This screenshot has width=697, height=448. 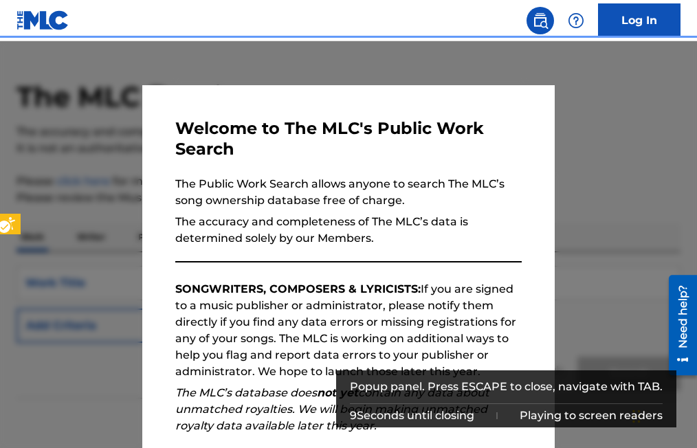 What do you see at coordinates (540, 21) in the screenshot?
I see `img: search` at bounding box center [540, 21].